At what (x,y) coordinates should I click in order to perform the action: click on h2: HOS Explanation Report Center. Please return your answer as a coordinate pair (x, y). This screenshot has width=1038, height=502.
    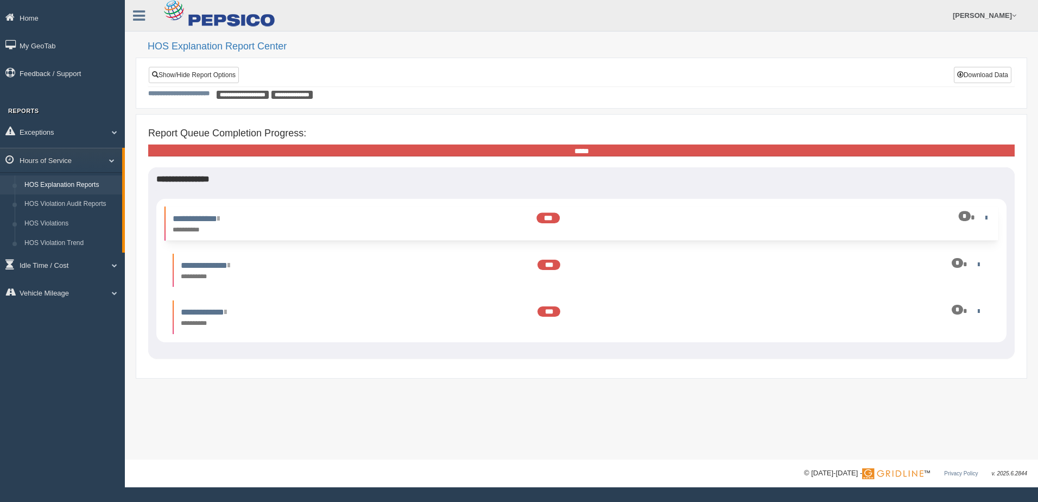
    Looking at the image, I should click on (588, 47).